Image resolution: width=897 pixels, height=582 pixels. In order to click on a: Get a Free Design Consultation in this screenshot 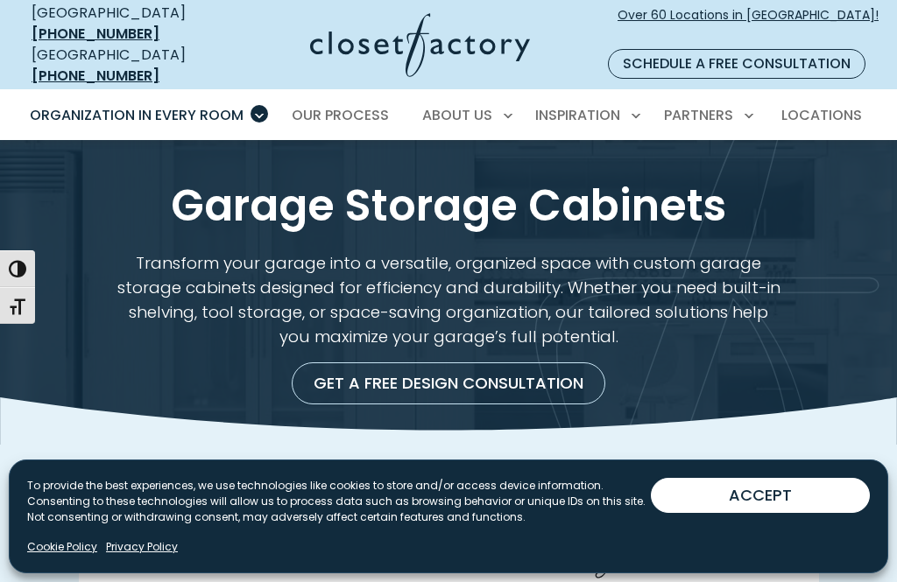, I will do `click(448, 384)`.